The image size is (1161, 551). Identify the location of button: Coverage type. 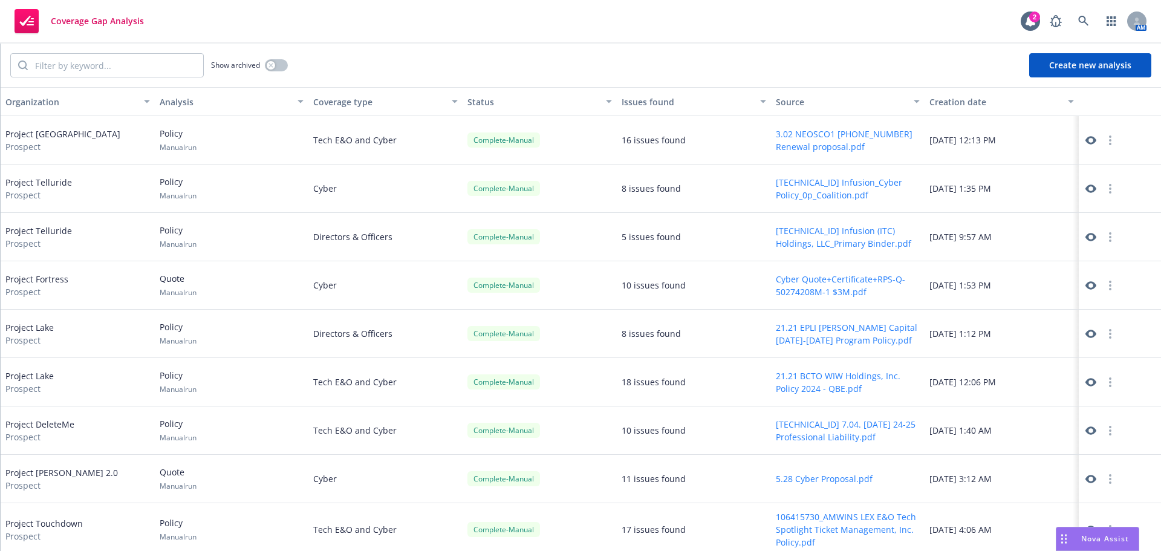
(385, 102).